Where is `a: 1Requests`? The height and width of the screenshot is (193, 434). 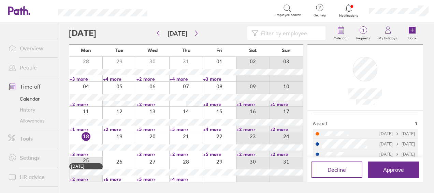 a: 1Requests is located at coordinates (363, 33).